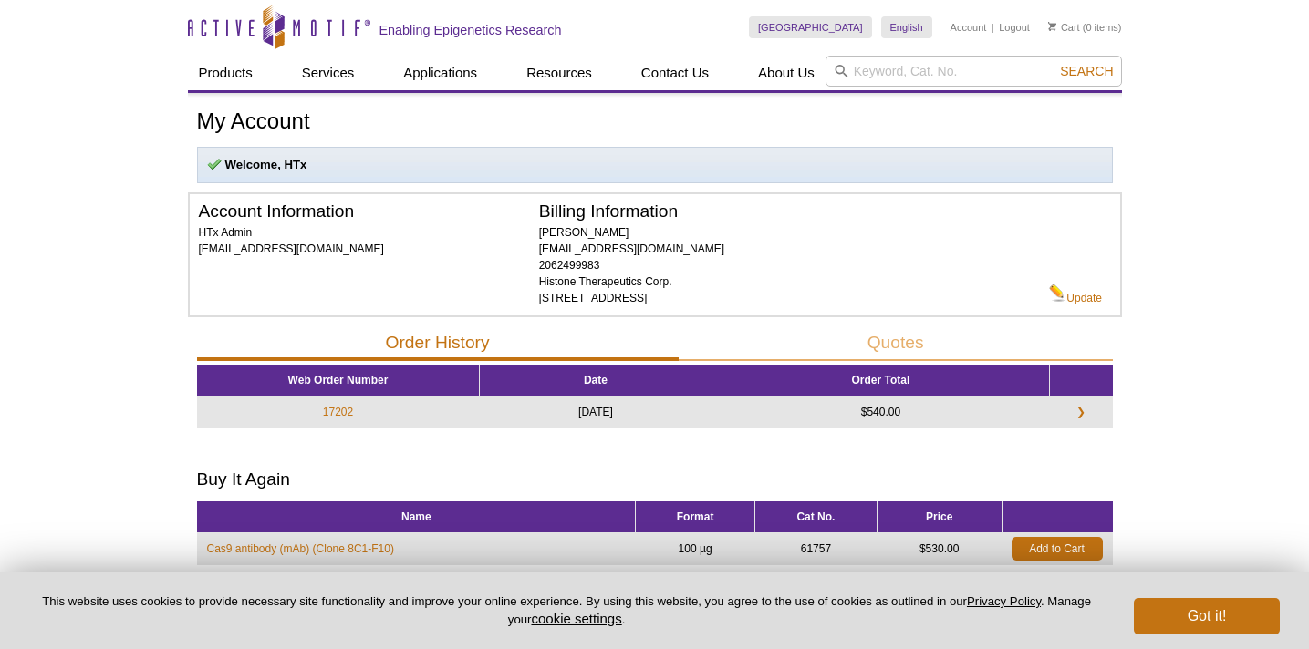 The height and width of the screenshot is (649, 1309). Describe the element at coordinates (969, 27) in the screenshot. I see `a: Account` at that location.